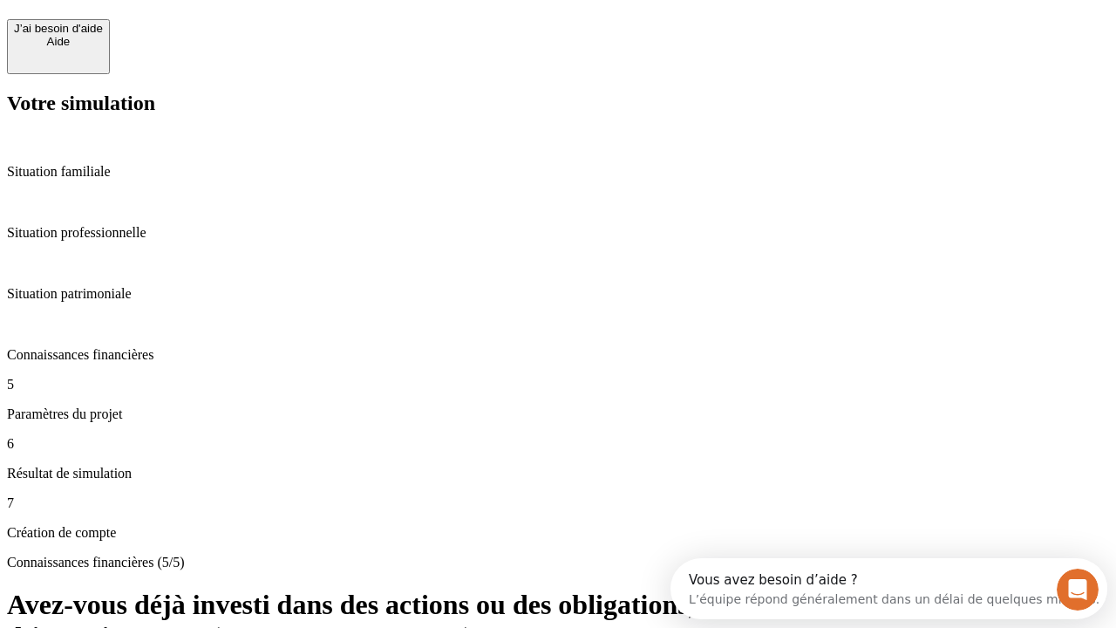 Image resolution: width=1116 pixels, height=628 pixels. What do you see at coordinates (558, 414) in the screenshot?
I see `p: Paramètres du projet` at bounding box center [558, 414].